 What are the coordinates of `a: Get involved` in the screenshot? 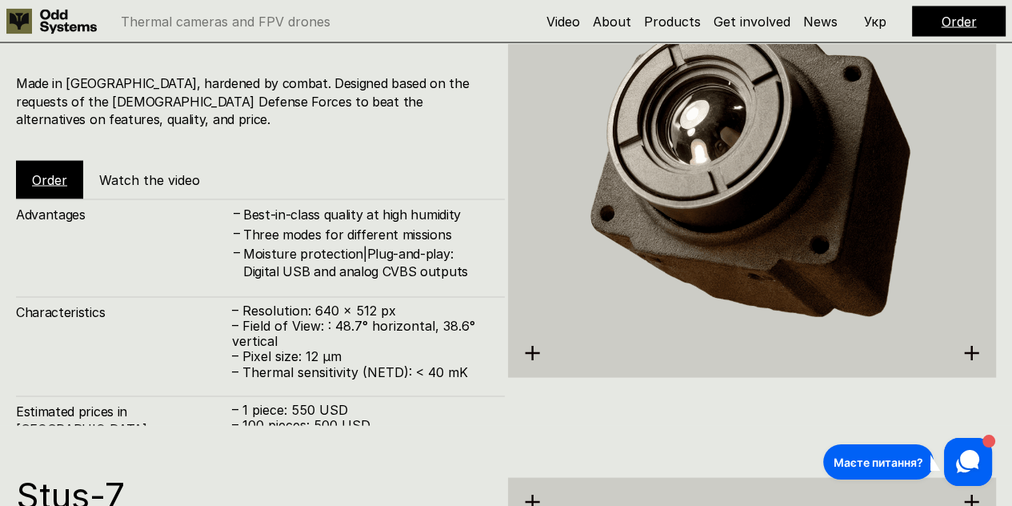 It's located at (752, 22).